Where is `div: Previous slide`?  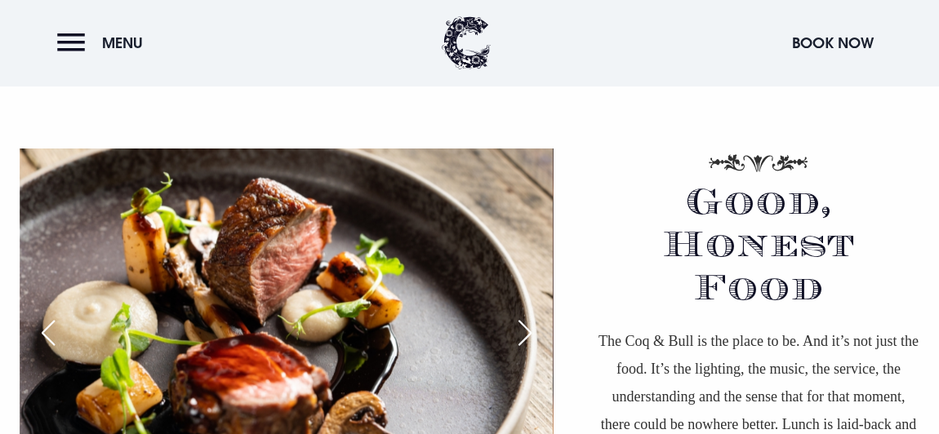
div: Previous slide is located at coordinates (48, 333).